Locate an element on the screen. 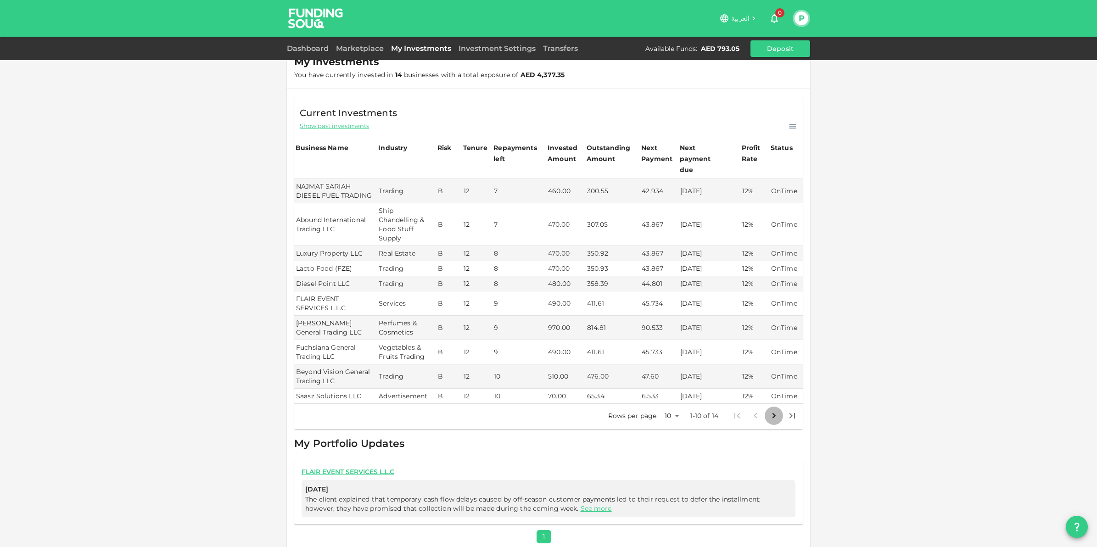  div: Invested Amount is located at coordinates (566, 153).